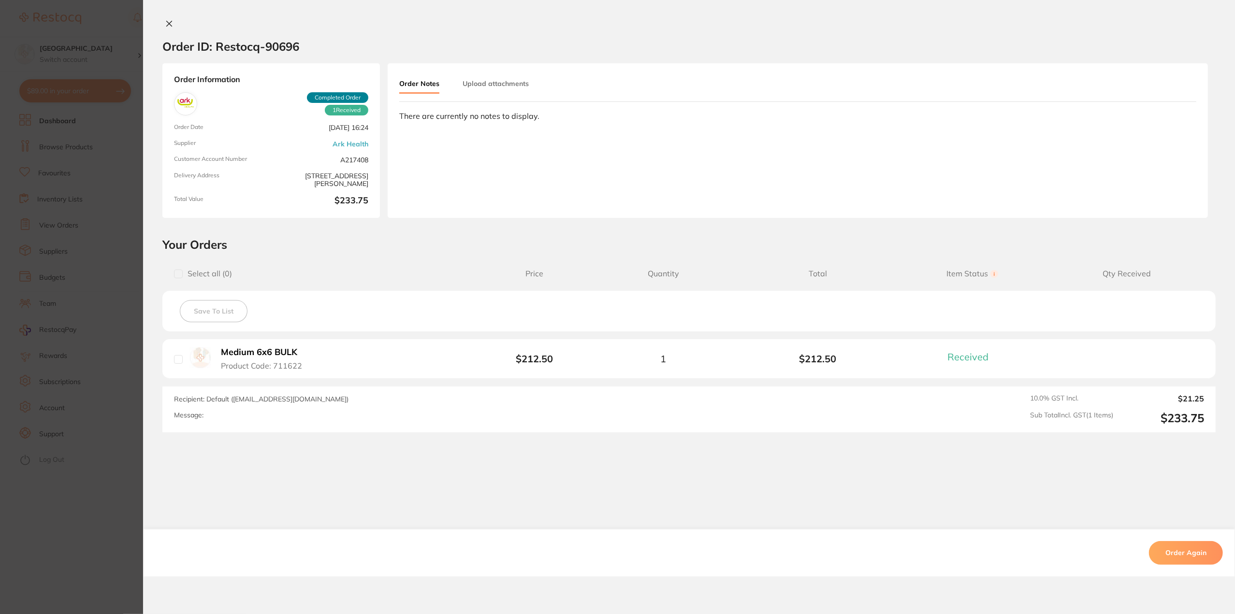 This screenshot has width=1235, height=614. I want to click on span: A217408, so click(321, 160).